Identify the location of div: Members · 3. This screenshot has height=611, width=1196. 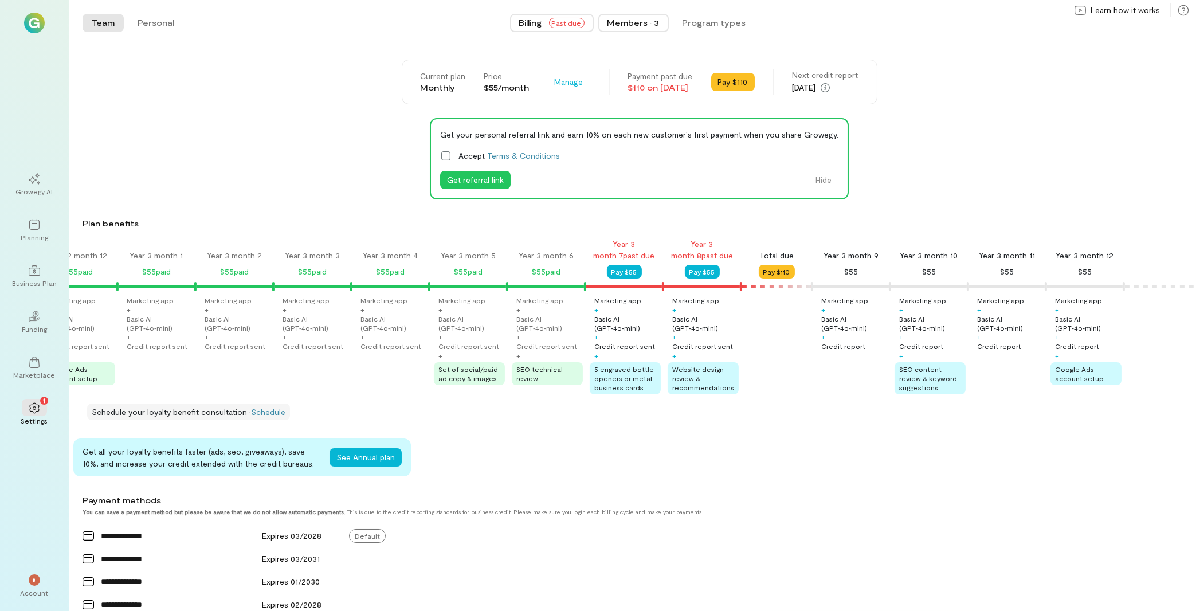
(633, 23).